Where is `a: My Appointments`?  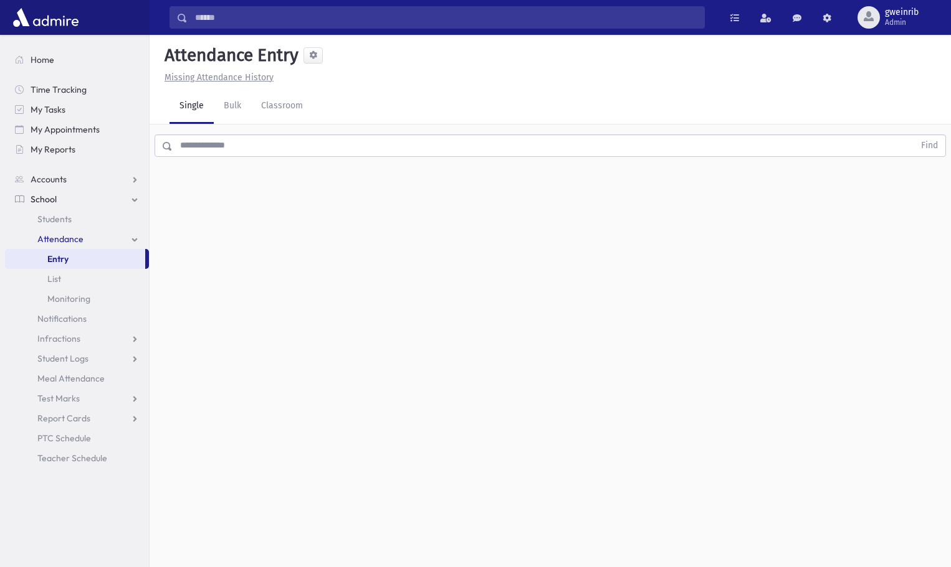 a: My Appointments is located at coordinates (77, 130).